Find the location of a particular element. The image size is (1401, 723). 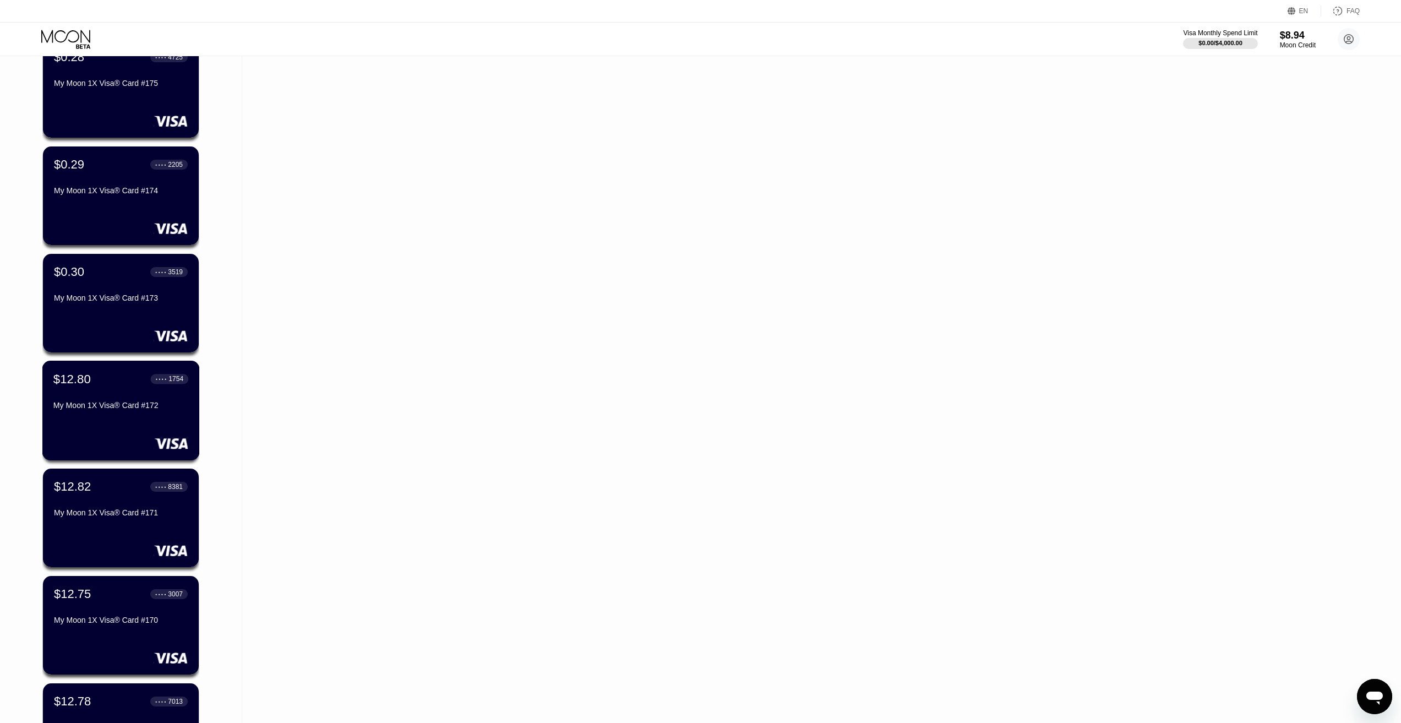

div: My Moon 1X Visa® Card #170 is located at coordinates (121, 620).